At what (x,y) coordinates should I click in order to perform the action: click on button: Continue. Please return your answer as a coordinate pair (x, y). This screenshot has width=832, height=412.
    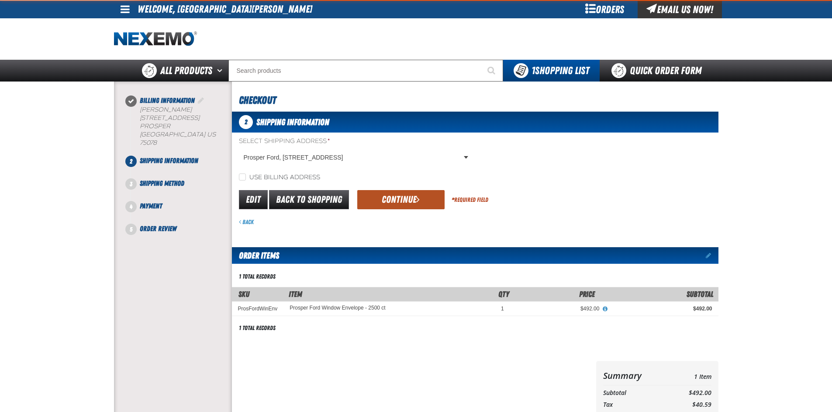
    Looking at the image, I should click on (401, 200).